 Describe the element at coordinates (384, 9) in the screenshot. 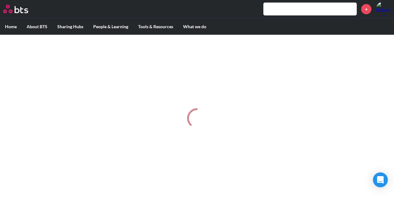

I see `a: Profile` at that location.